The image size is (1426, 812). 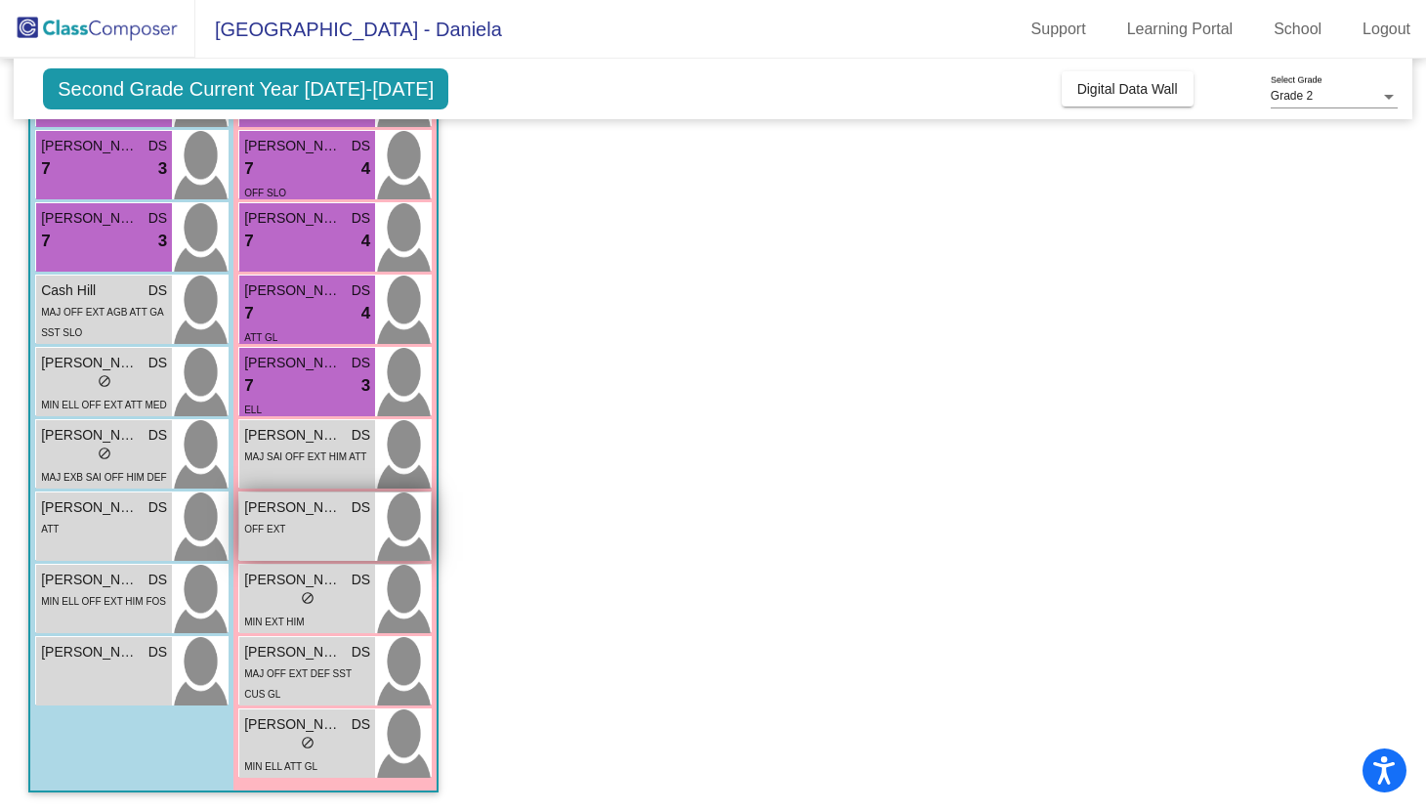 What do you see at coordinates (102, 322) in the screenshot?
I see `span: MAJ OFF EXT AGB ATT GA SST SLO` at bounding box center [102, 322].